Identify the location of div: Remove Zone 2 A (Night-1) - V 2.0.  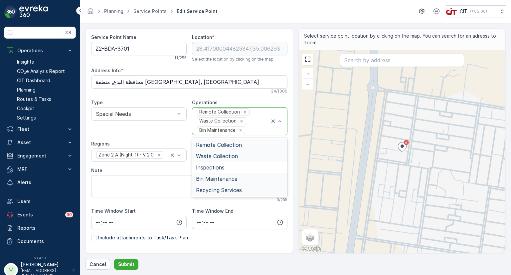
(159, 155).